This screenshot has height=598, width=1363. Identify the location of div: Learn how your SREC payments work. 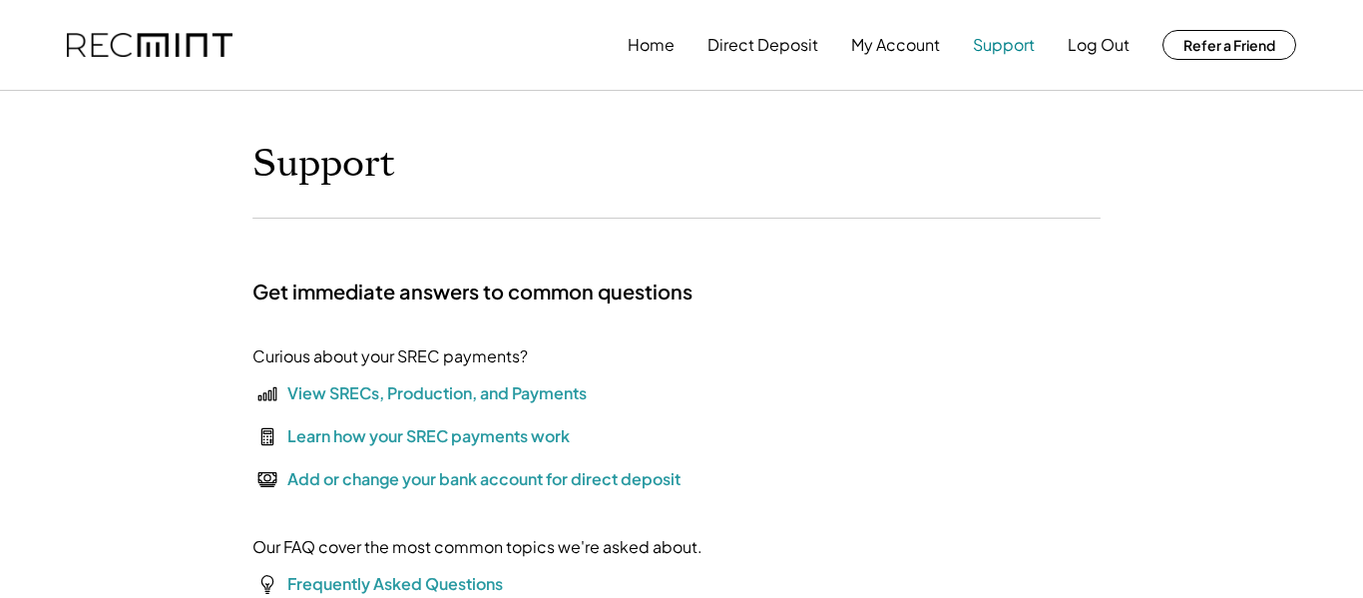
(428, 436).